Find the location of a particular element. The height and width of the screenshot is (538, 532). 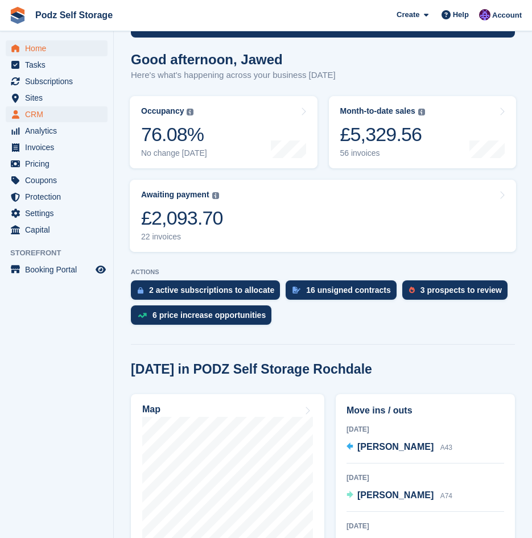

span: Invoices is located at coordinates (59, 147).